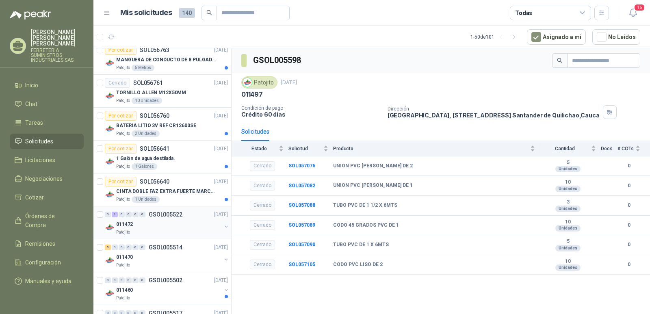  What do you see at coordinates (260, 148) in the screenshot?
I see `th: Estado` at bounding box center [260, 148].